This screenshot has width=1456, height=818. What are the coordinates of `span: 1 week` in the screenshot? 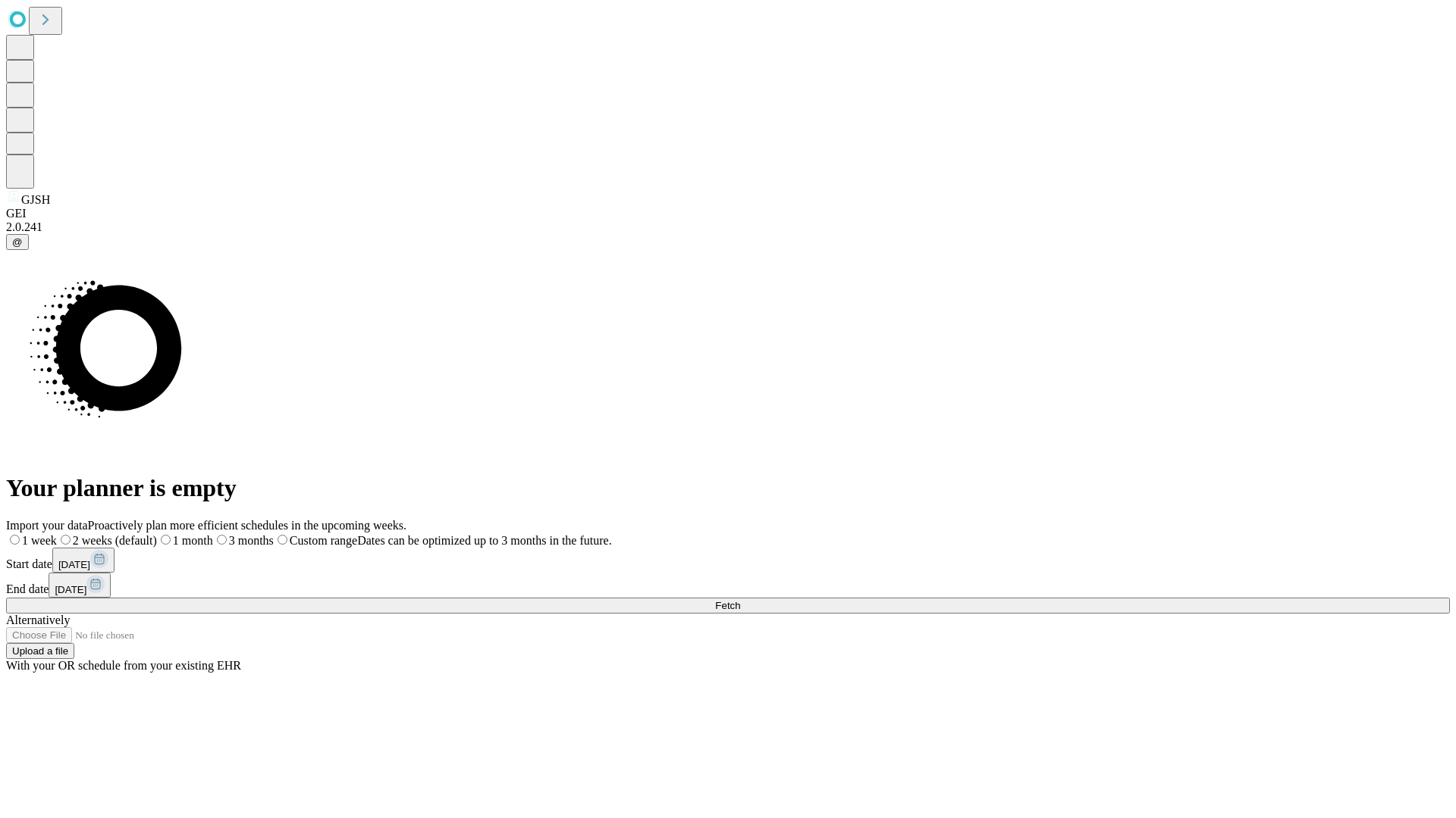 It's located at (40, 540).